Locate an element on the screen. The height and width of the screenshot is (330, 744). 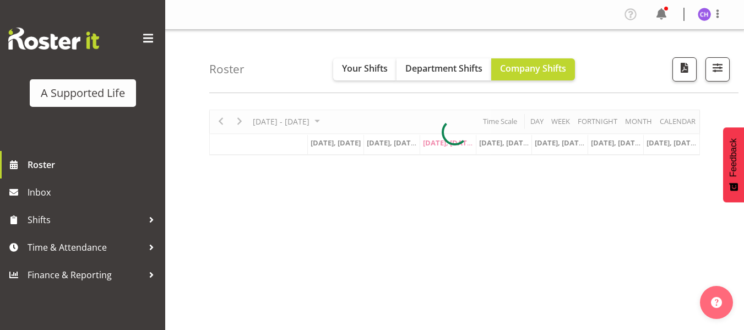
button: Your Shifts is located at coordinates (364, 69).